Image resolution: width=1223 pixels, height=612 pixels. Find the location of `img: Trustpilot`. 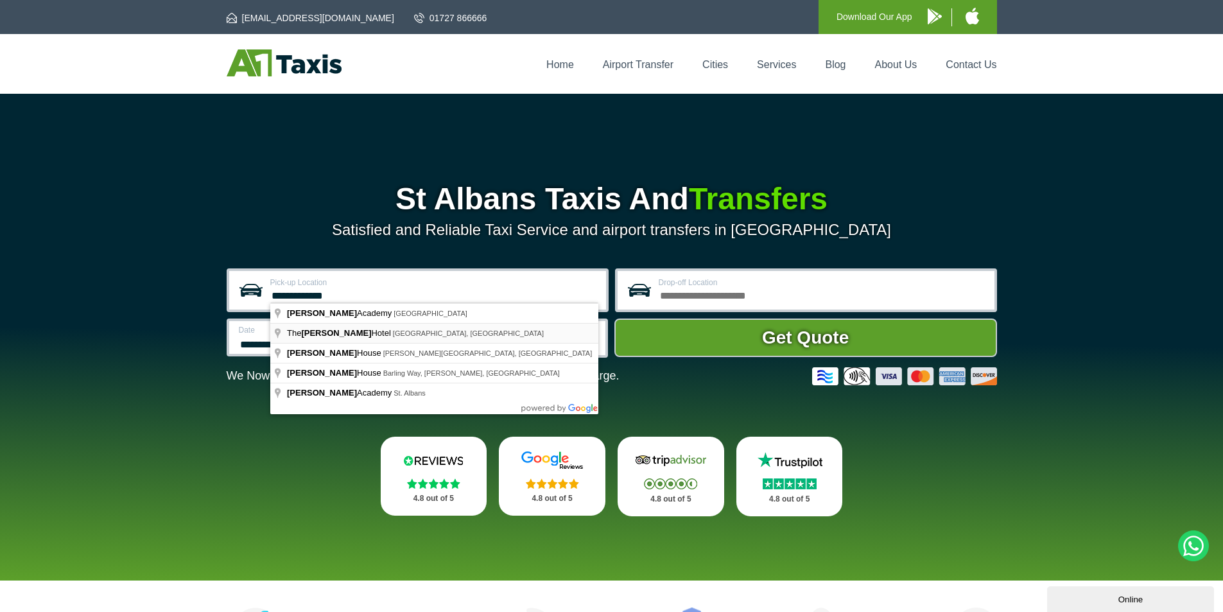

img: Trustpilot is located at coordinates (790, 460).